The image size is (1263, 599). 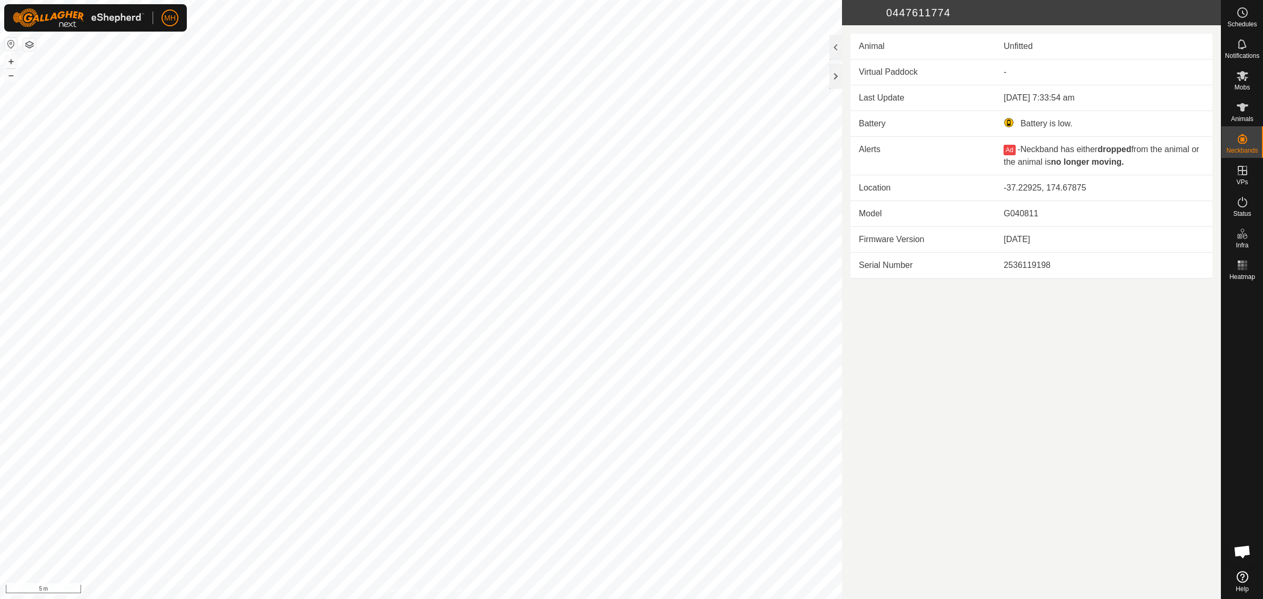 I want to click on a: Privacy Policy, so click(x=399, y=590).